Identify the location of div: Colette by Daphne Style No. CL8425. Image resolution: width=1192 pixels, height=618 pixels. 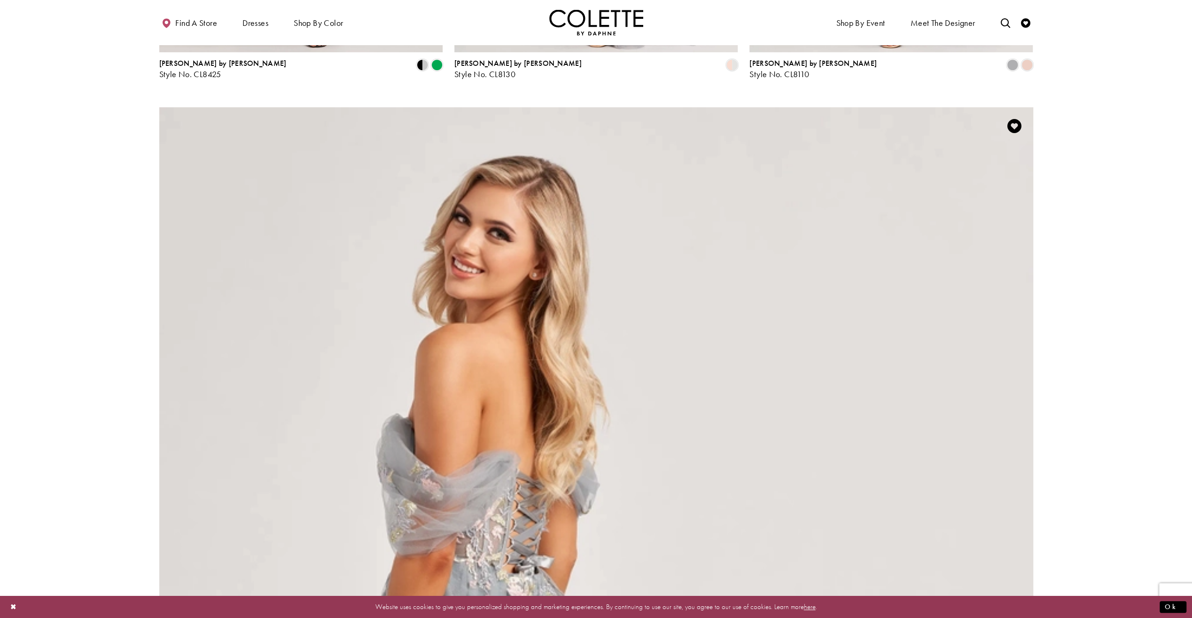
(223, 69).